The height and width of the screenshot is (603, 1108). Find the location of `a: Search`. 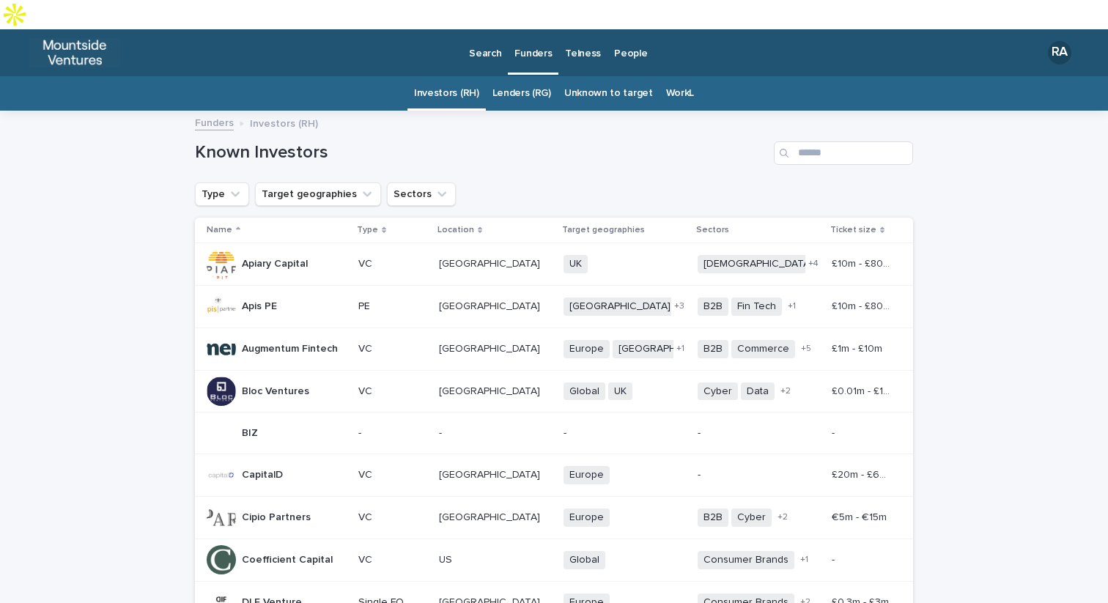

a: Search is located at coordinates (485, 52).